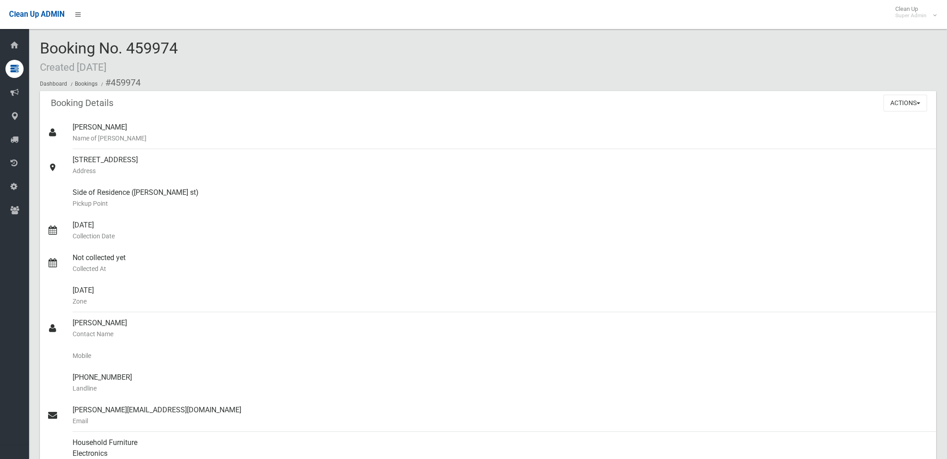  Describe the element at coordinates (910, 15) in the screenshot. I see `small: Super Admin` at that location.